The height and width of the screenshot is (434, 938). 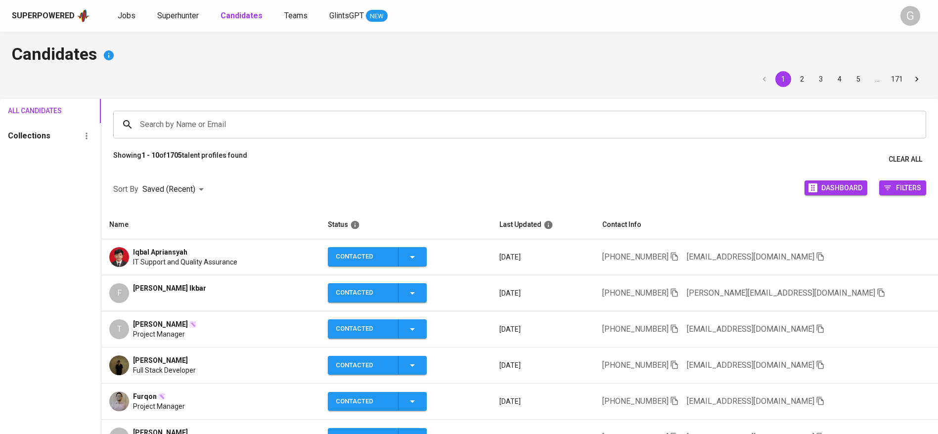 I want to click on button: Go to next page, so click(x=917, y=79).